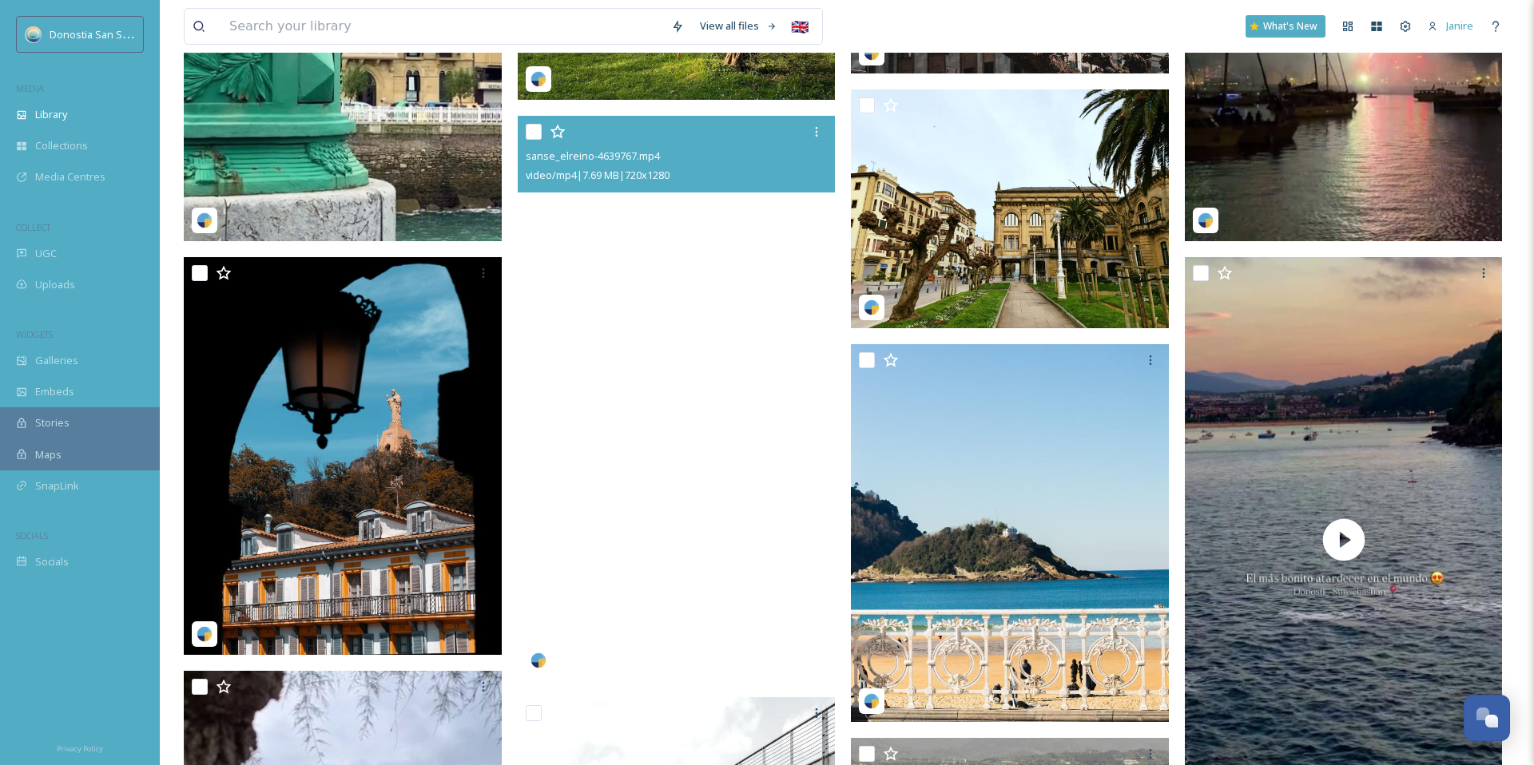 The width and height of the screenshot is (1534, 765). I want to click on span: Maps, so click(48, 455).